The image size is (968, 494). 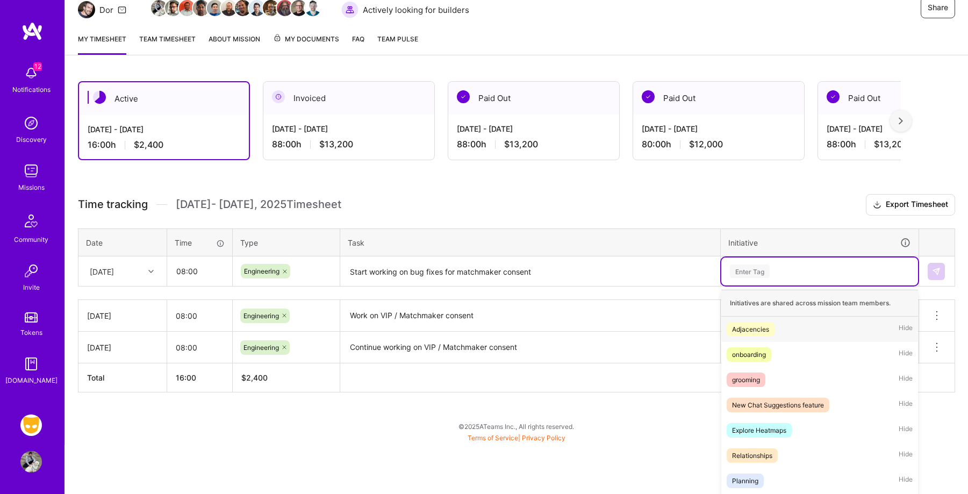 I want to click on a: FAQ, so click(x=358, y=44).